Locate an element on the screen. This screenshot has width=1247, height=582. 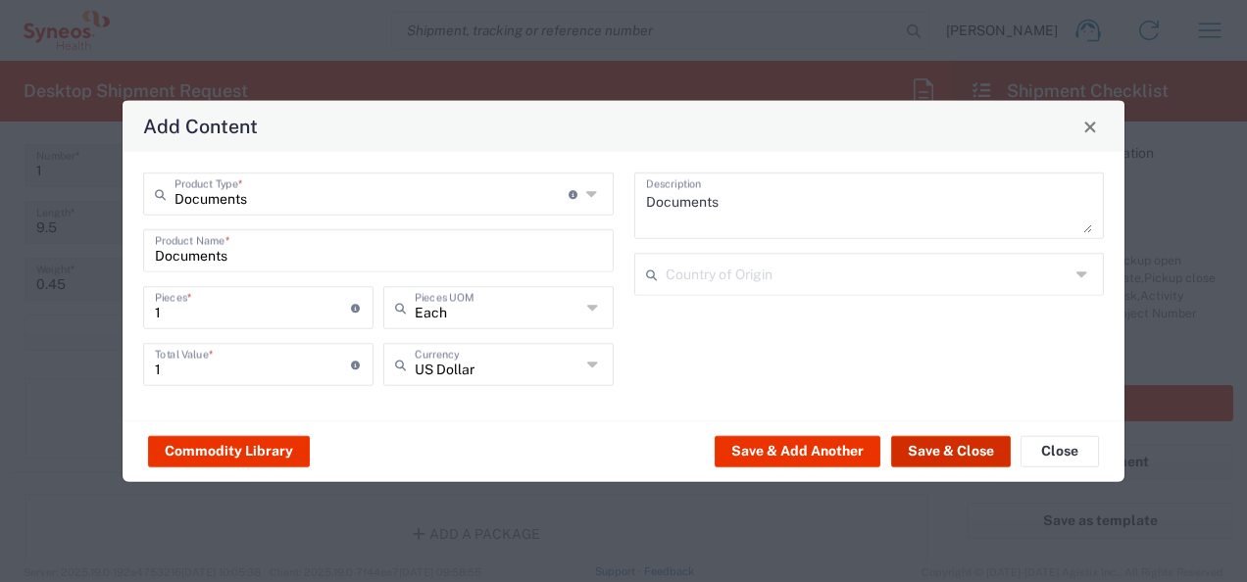
button: Save & Close is located at coordinates (951, 451).